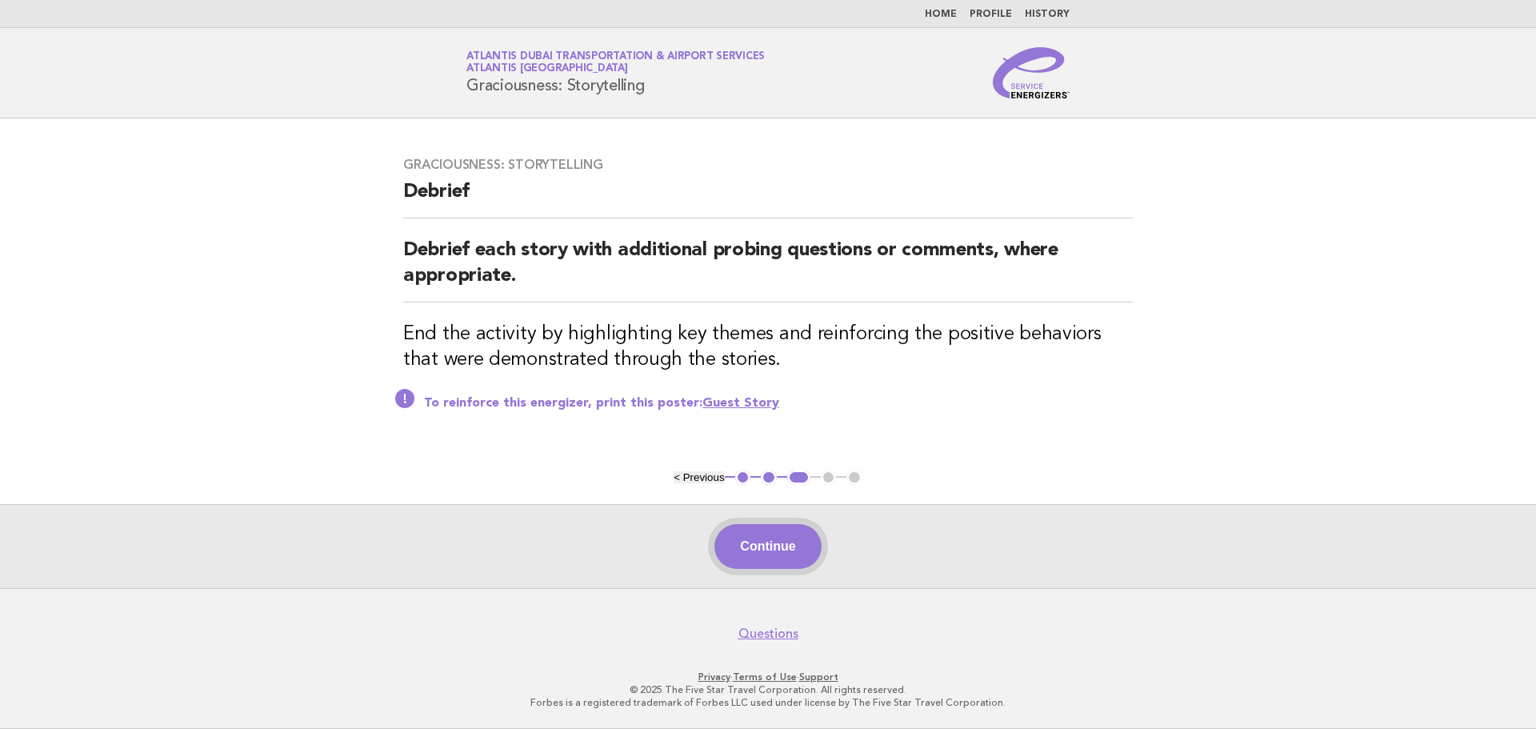 Image resolution: width=1536 pixels, height=729 pixels. Describe the element at coordinates (768, 347) in the screenshot. I see `h3: End the activity by highlighting key themes and reinforcing the positive behaviors that were demo...` at that location.